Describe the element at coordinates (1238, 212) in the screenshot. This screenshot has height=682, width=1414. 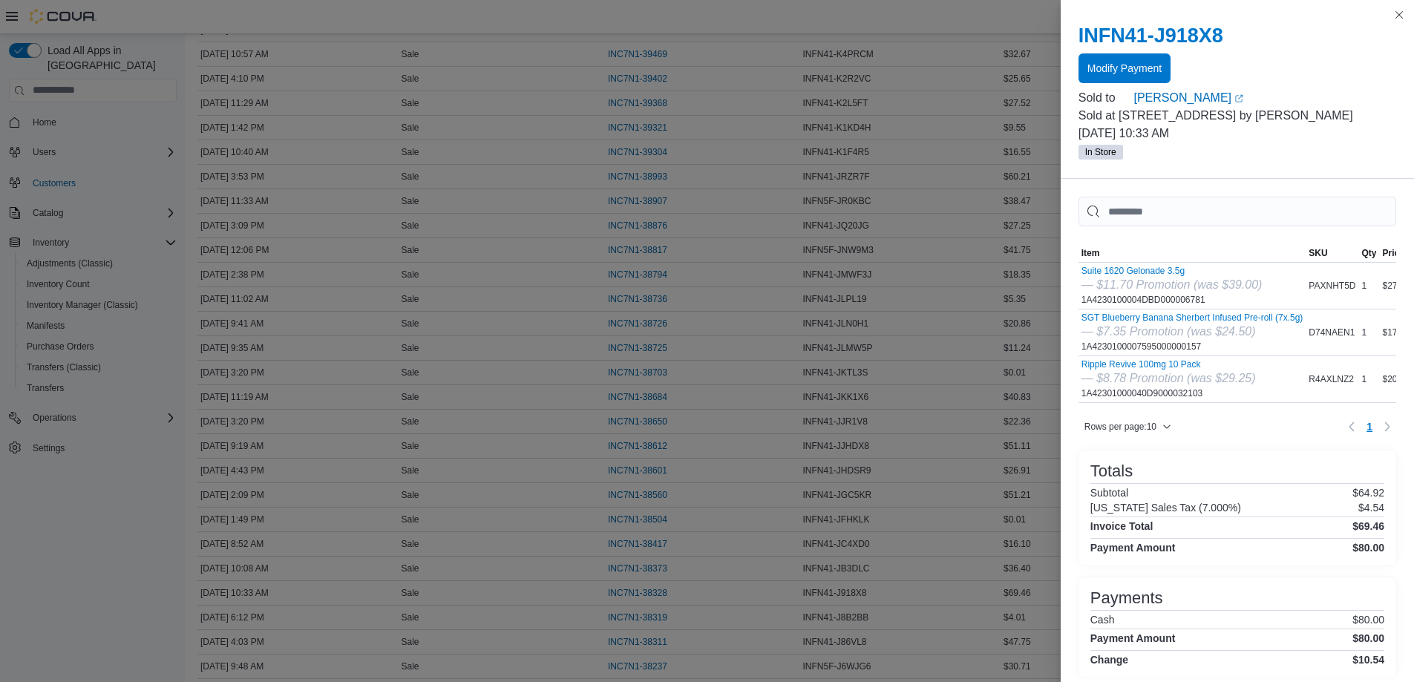
I see `input: This is a search bar. As you type, the results lower in the page will automatically filter.` at that location.